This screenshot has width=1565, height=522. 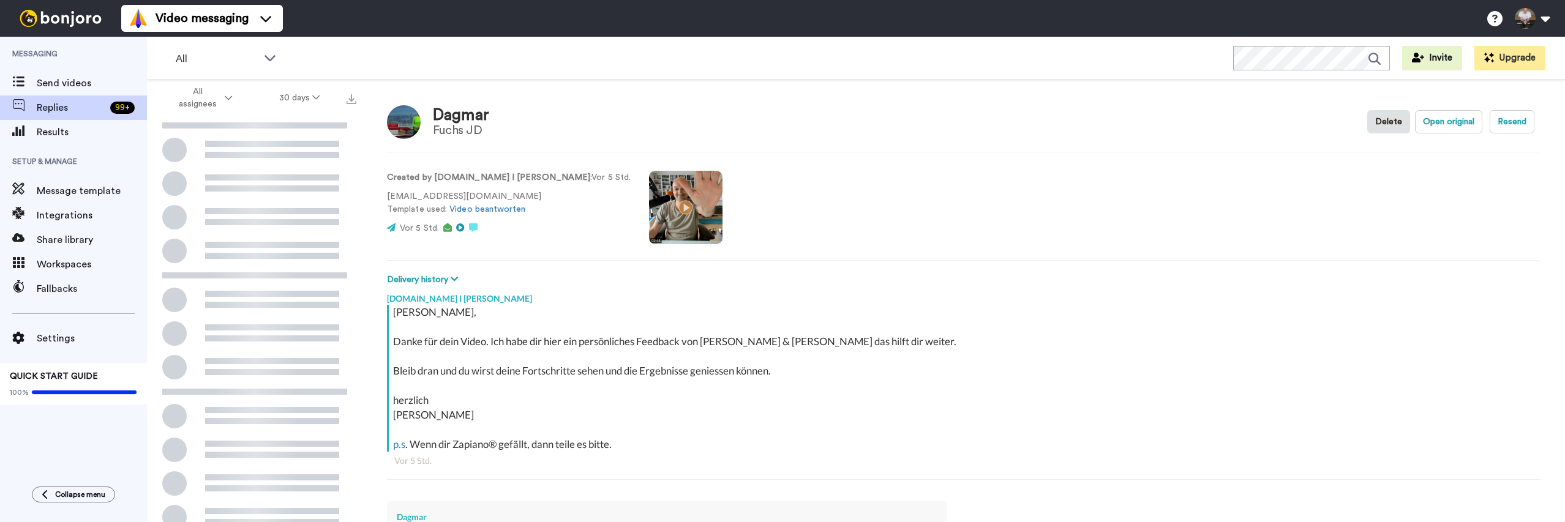 What do you see at coordinates (399, 444) in the screenshot?
I see `a: p.s` at bounding box center [399, 444].